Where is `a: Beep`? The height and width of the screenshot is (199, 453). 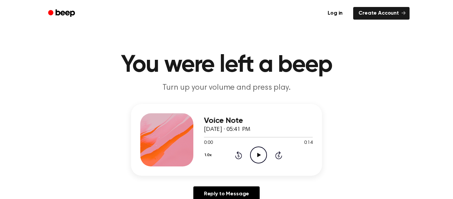
a: Beep is located at coordinates (62, 13).